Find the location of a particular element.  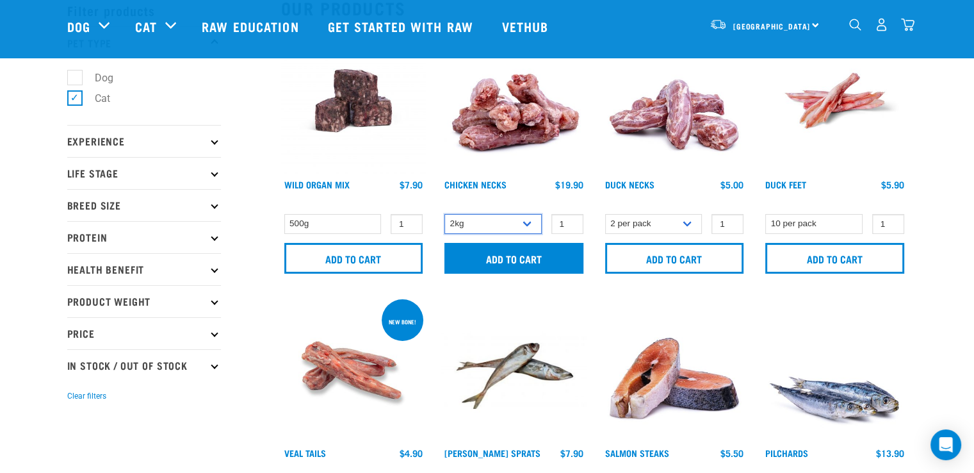

div: Open Intercom Messenger is located at coordinates (946, 444).